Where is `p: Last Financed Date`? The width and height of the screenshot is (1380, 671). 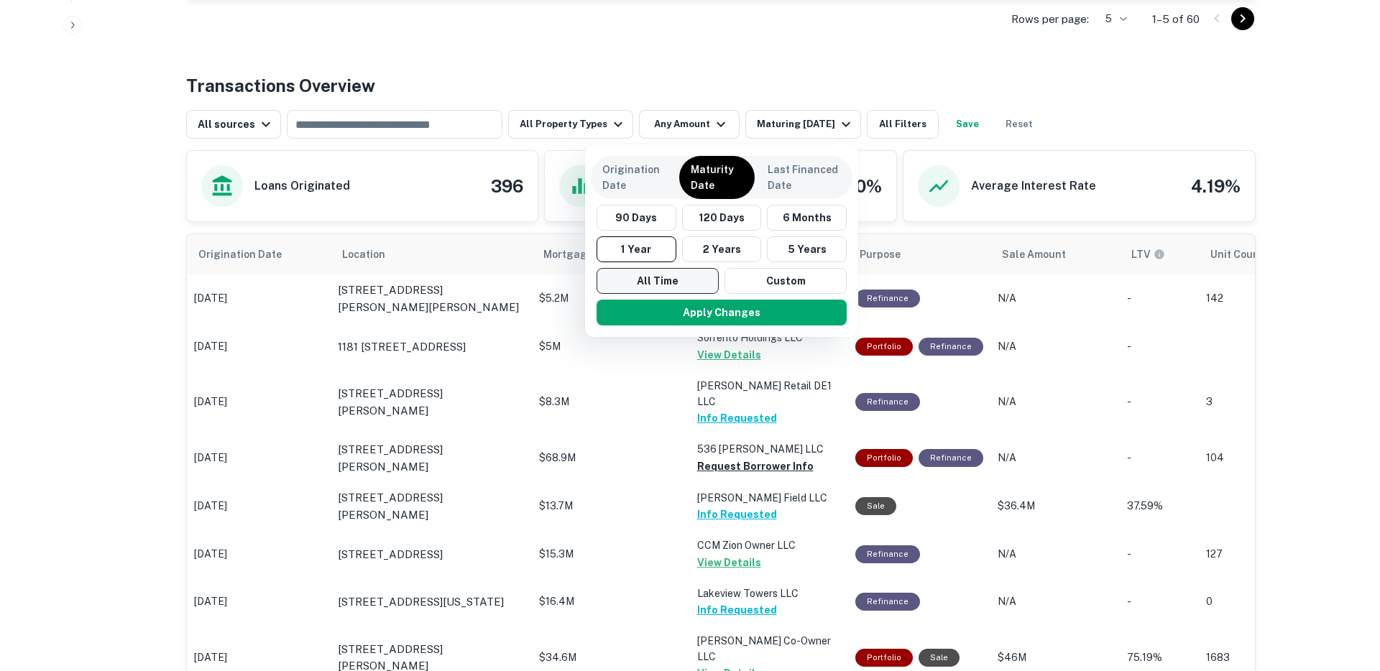
p: Last Financed Date is located at coordinates (804, 178).